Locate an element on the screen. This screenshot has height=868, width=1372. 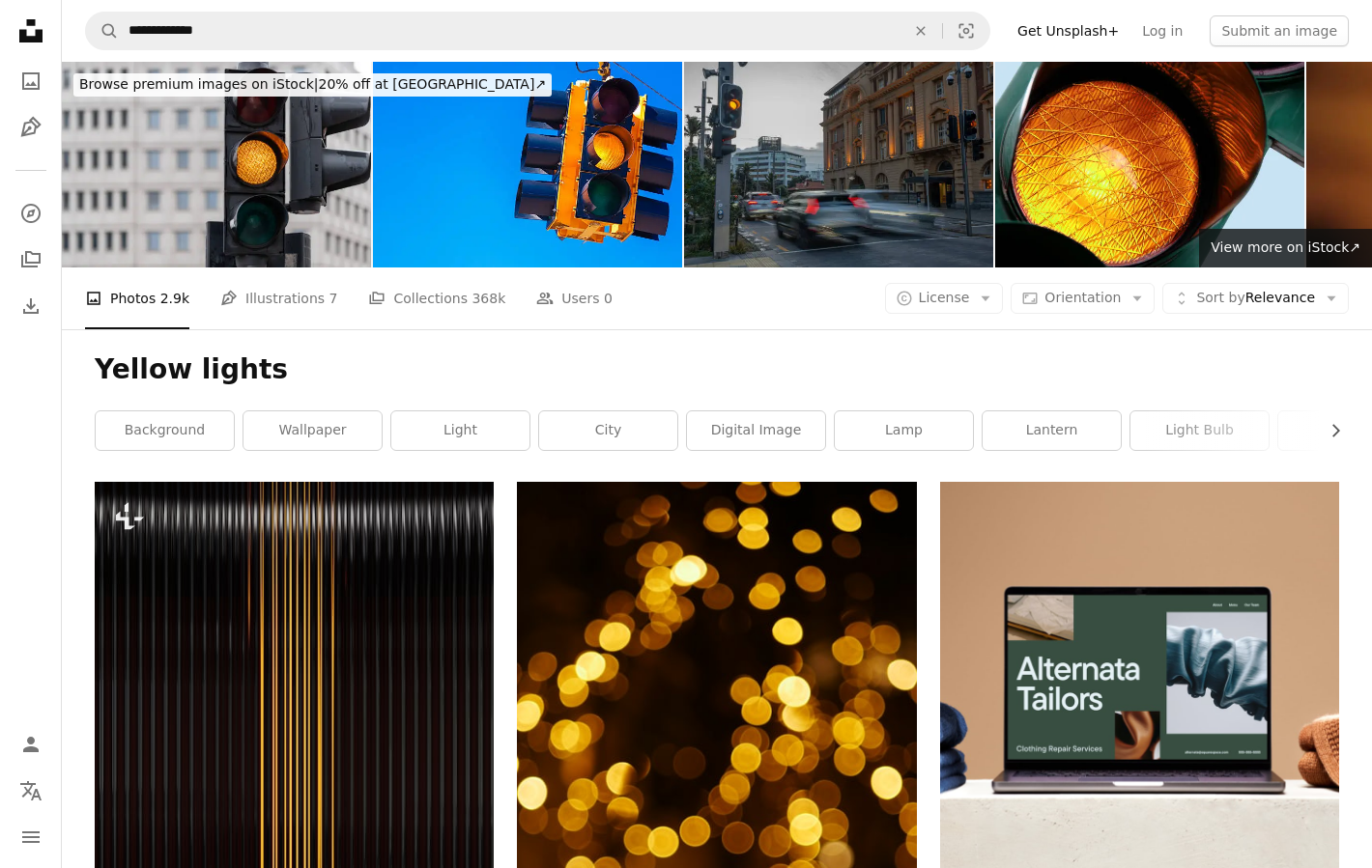
span: 368k is located at coordinates (488, 298).